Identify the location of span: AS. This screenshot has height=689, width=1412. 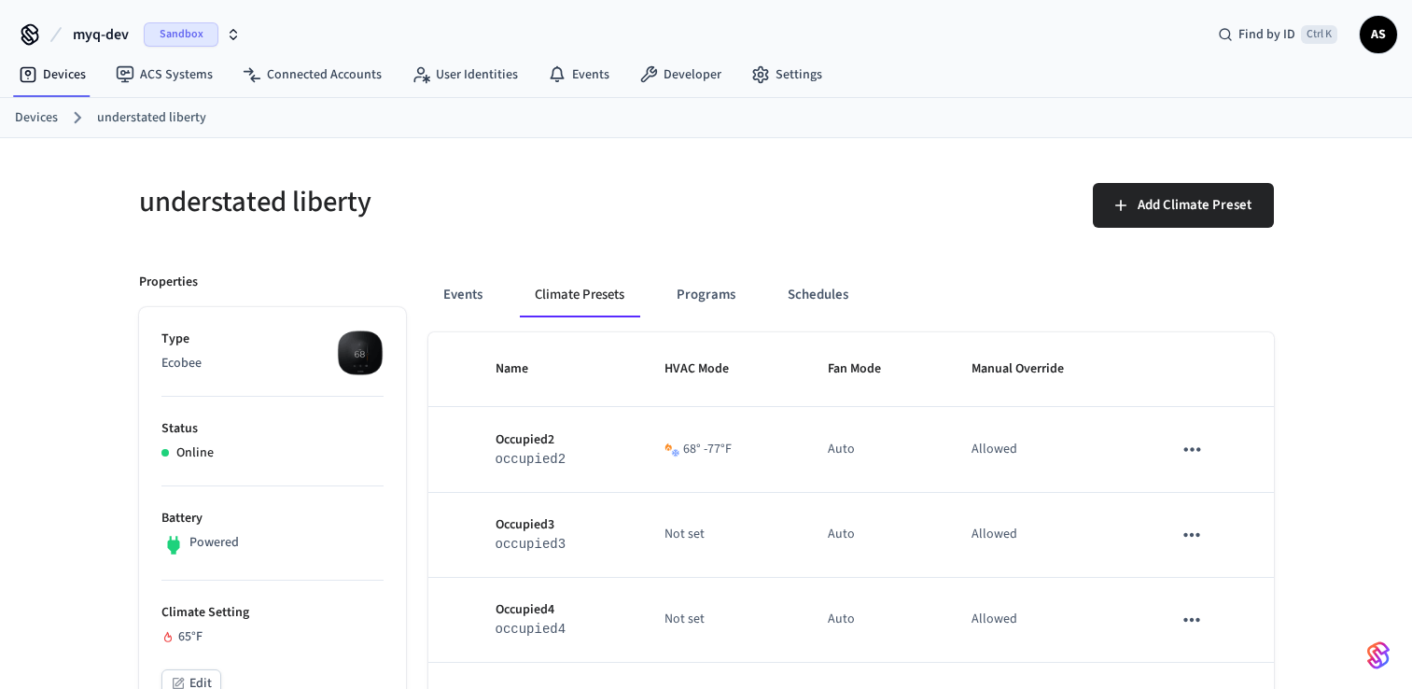
(1378, 35).